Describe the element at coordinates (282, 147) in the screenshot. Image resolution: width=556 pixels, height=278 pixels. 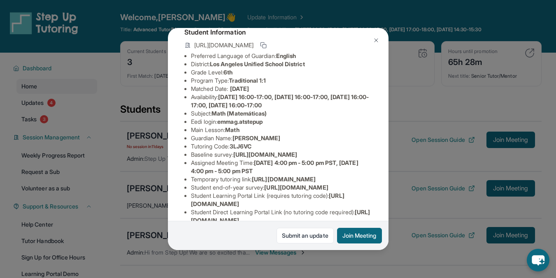
I see `li: Tutoring Code :` at that location.